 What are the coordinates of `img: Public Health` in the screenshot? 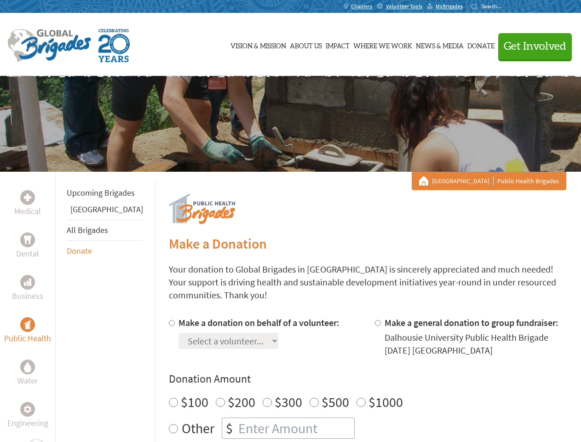 It's located at (28, 325).